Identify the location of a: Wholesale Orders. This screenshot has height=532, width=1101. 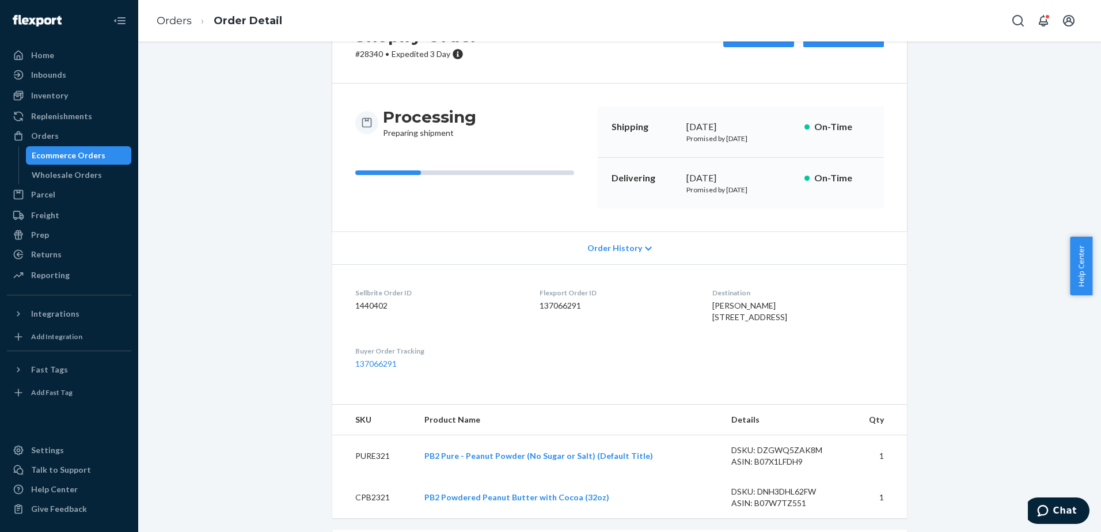
(79, 175).